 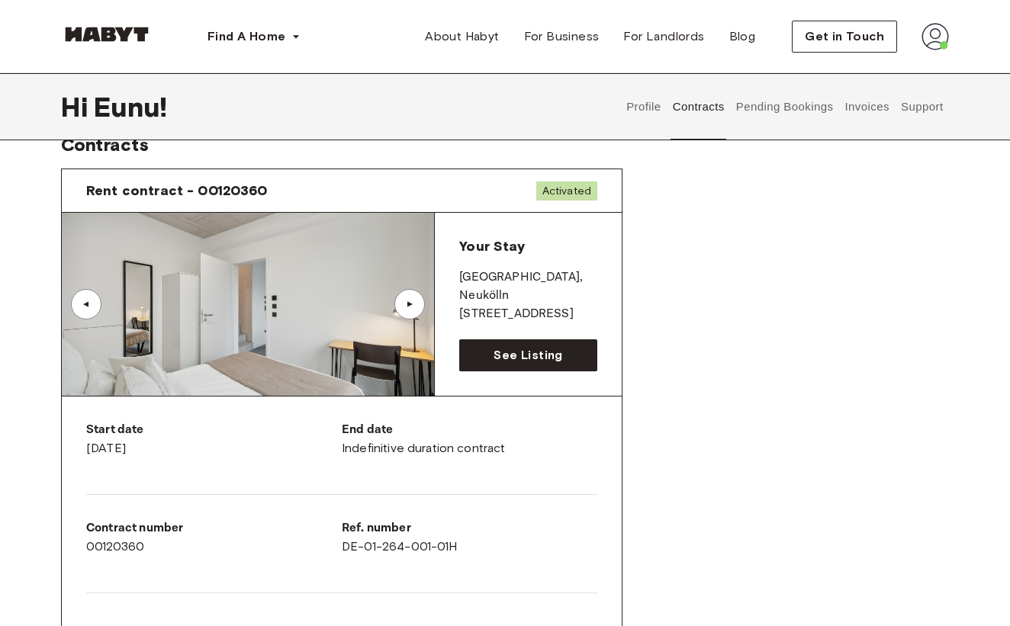 I want to click on span: Get in Touch, so click(x=844, y=37).